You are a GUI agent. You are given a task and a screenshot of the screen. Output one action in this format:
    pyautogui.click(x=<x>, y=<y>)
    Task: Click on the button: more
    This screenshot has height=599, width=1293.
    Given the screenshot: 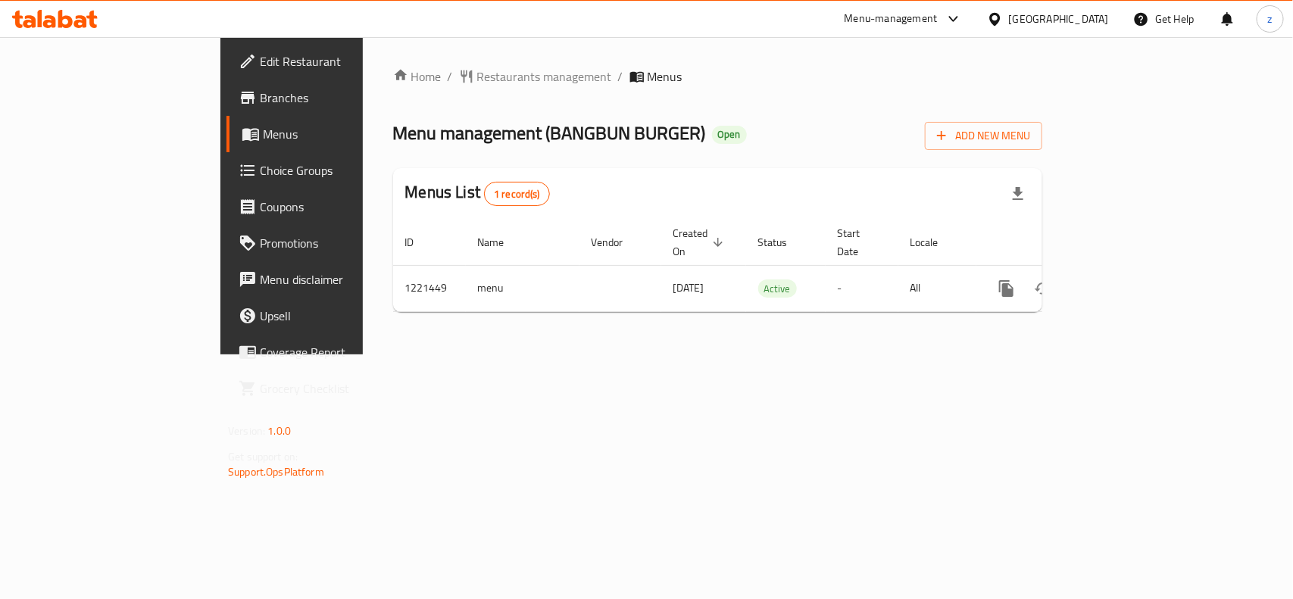 What is the action you would take?
    pyautogui.click(x=1006, y=289)
    